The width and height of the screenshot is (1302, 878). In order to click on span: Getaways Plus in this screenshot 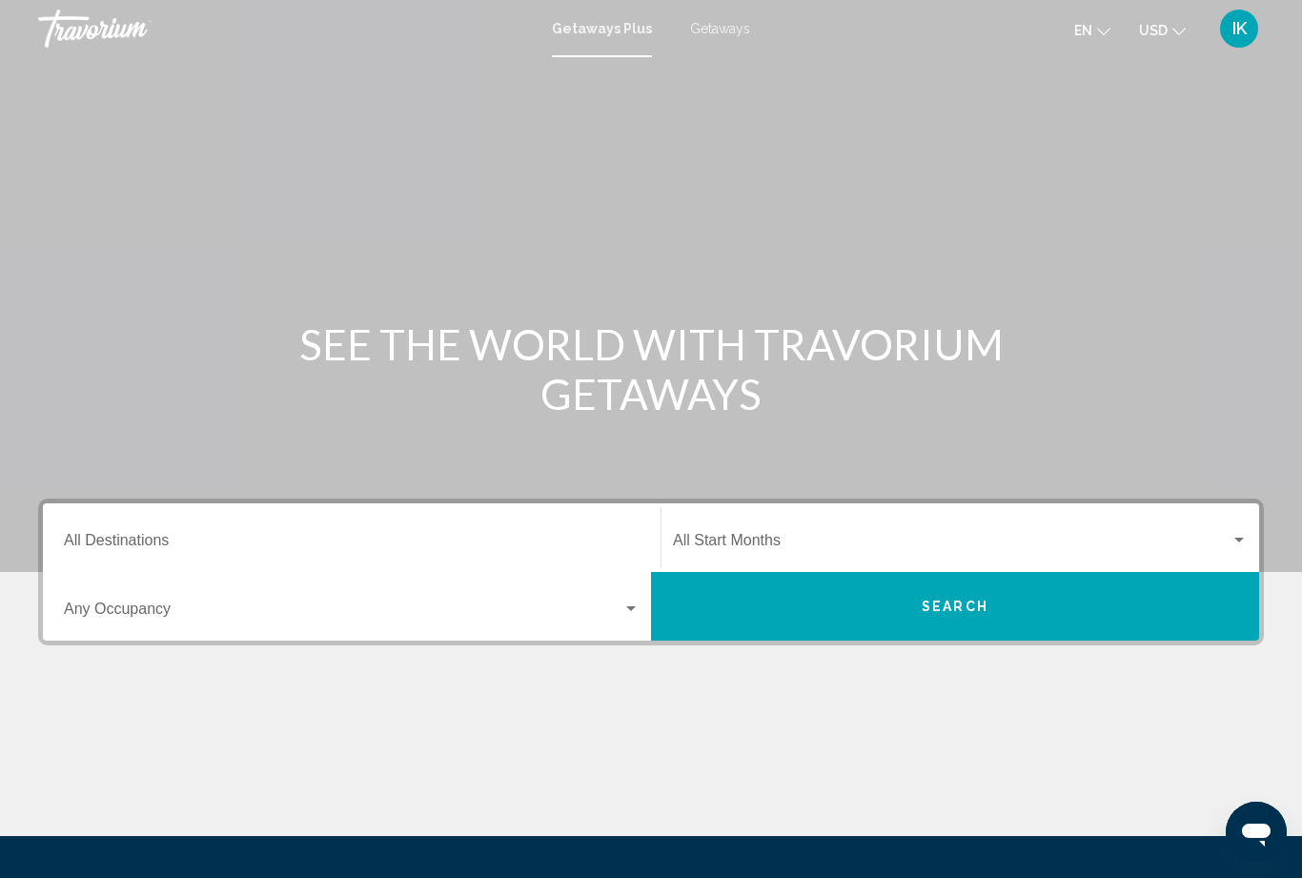, I will do `click(601, 29)`.